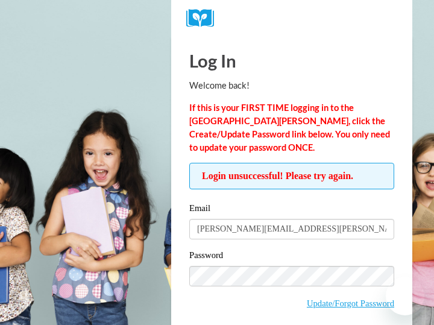  What do you see at coordinates (292, 86) in the screenshot?
I see `p: Welcome back!` at bounding box center [292, 86].